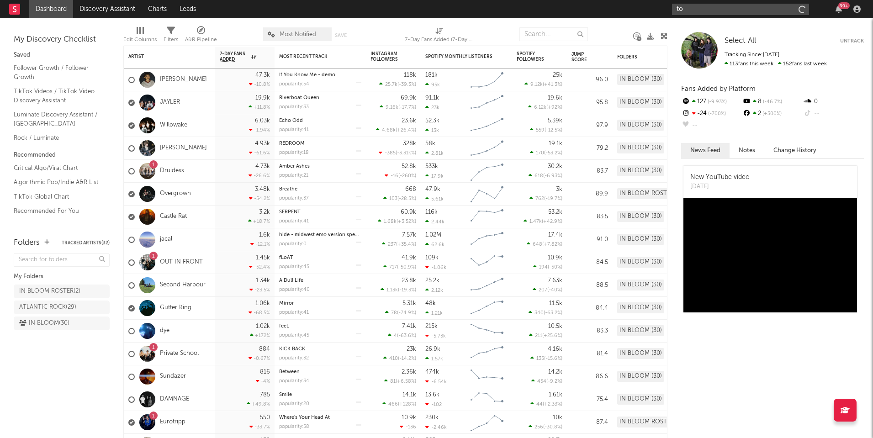 The height and width of the screenshot is (438, 873). What do you see at coordinates (62, 40) in the screenshot?
I see `div: My Discovery Checklist` at bounding box center [62, 40].